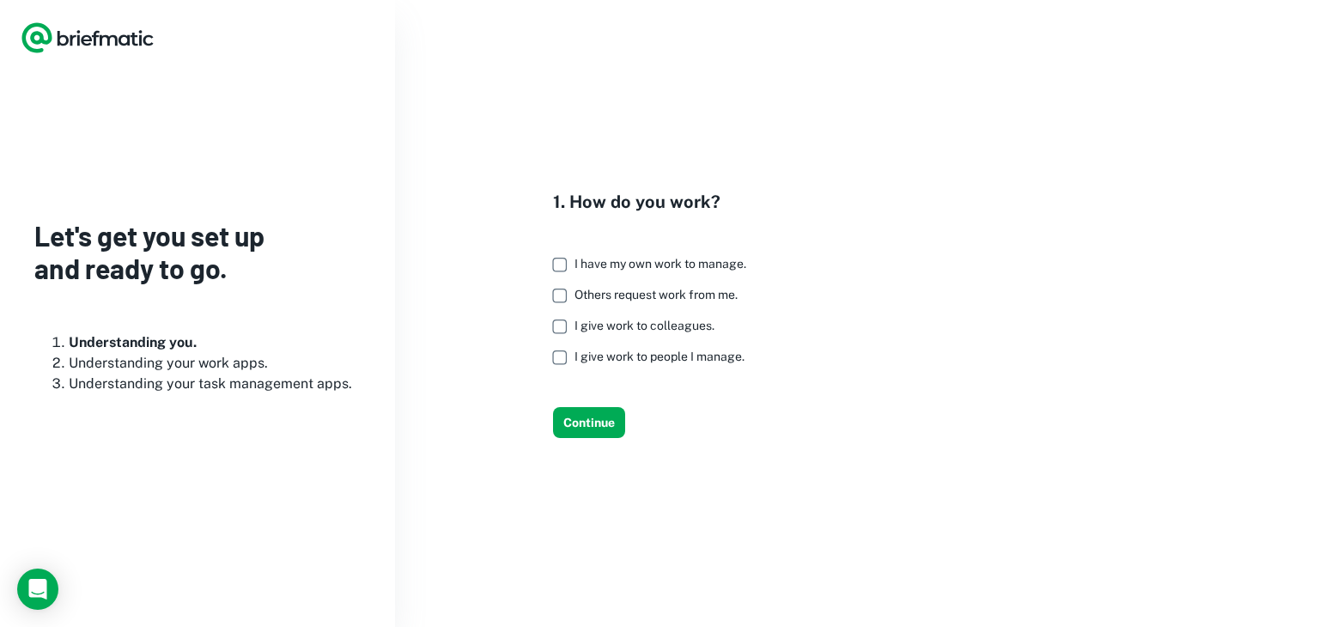 The image size is (1319, 627). What do you see at coordinates (38, 589) in the screenshot?
I see `div: Load Chat` at bounding box center [38, 589].